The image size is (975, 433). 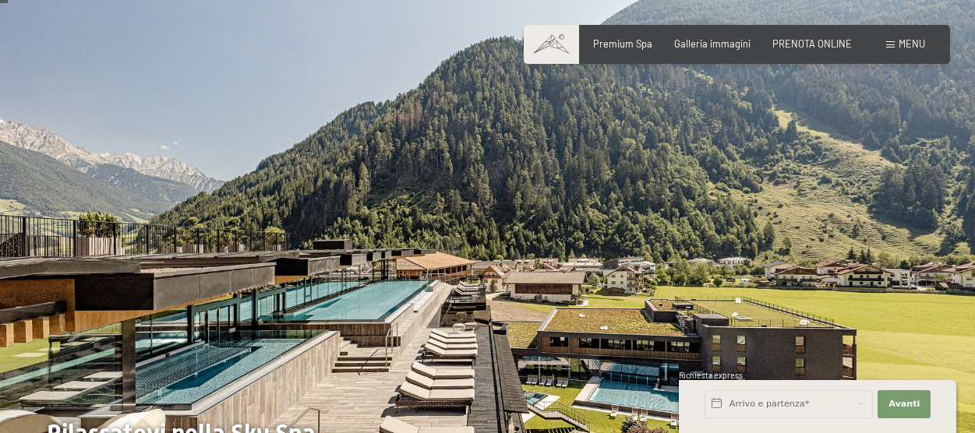 I want to click on span: Premium Spa, so click(x=622, y=44).